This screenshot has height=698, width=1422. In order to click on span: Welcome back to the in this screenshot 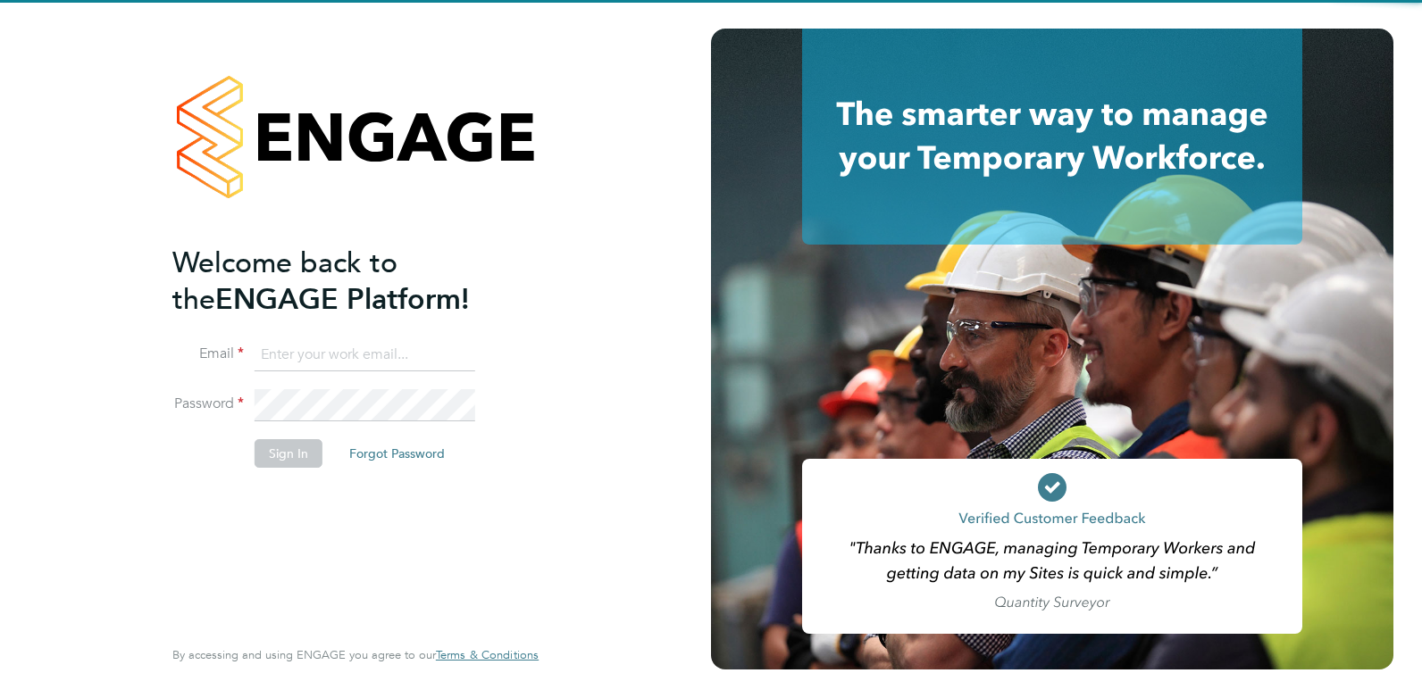, I will do `click(285, 281)`.